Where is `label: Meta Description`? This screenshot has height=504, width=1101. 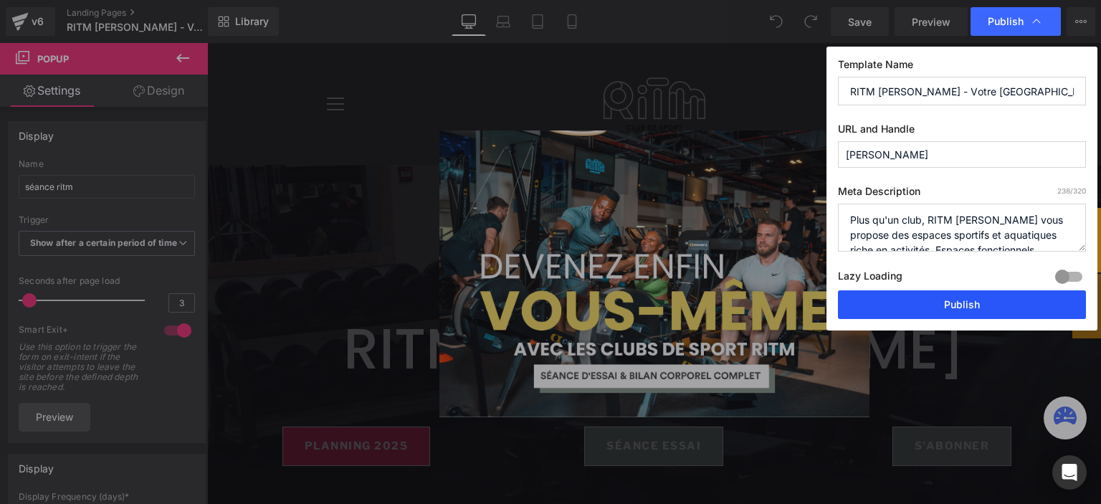 label: Meta Description is located at coordinates (962, 194).